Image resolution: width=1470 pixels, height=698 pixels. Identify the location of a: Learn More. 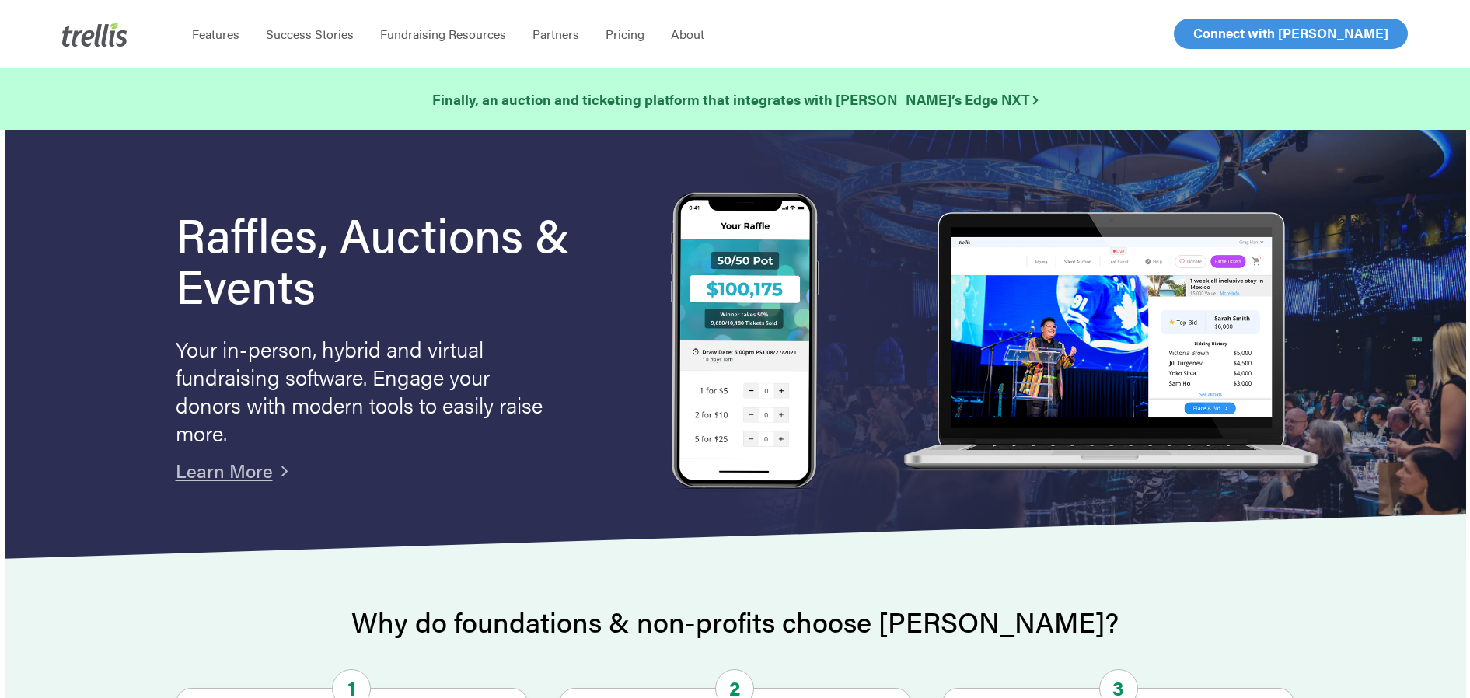
(224, 470).